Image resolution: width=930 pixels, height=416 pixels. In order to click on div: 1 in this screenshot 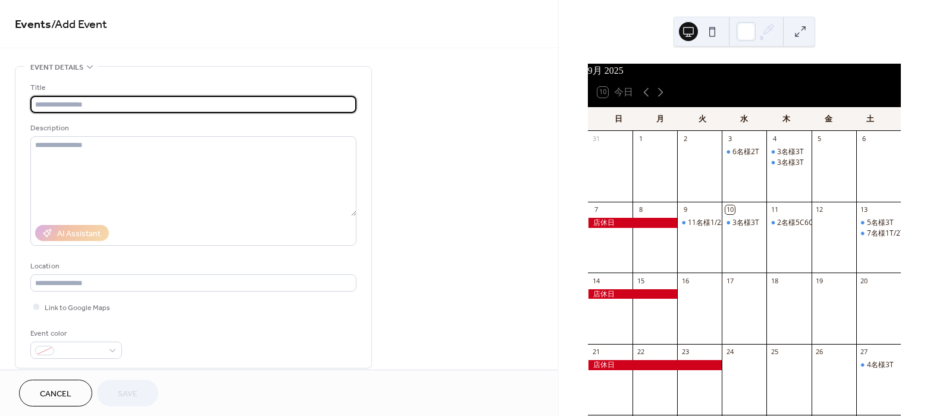, I will do `click(640, 139)`.